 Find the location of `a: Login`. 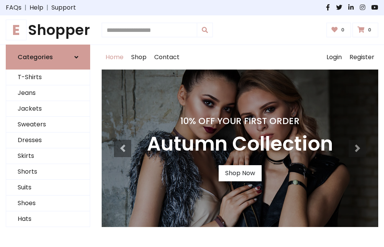

a: Login is located at coordinates (335, 57).